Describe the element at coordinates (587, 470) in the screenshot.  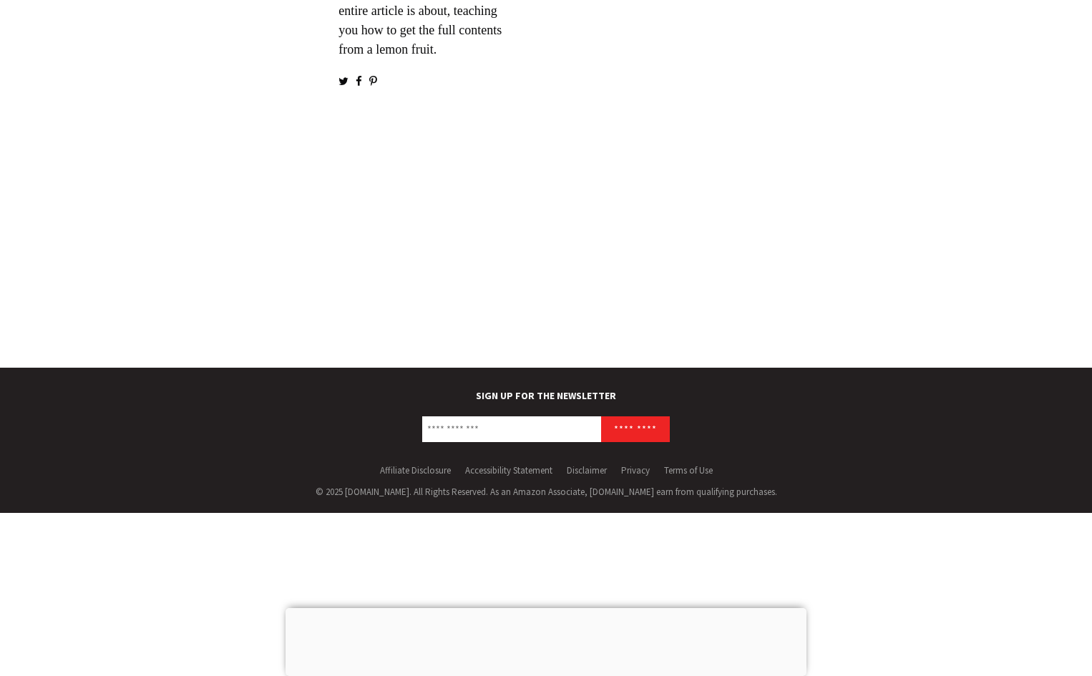
I see `a: Disclaimer` at that location.